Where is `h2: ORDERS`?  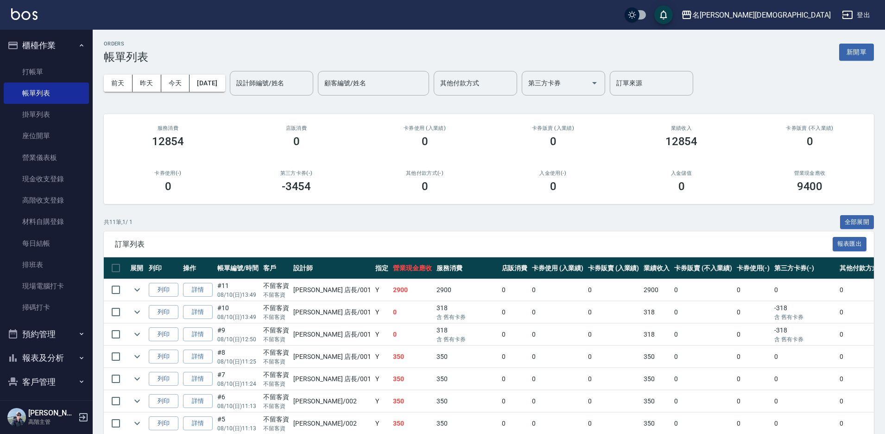
h2: ORDERS is located at coordinates (126, 44).